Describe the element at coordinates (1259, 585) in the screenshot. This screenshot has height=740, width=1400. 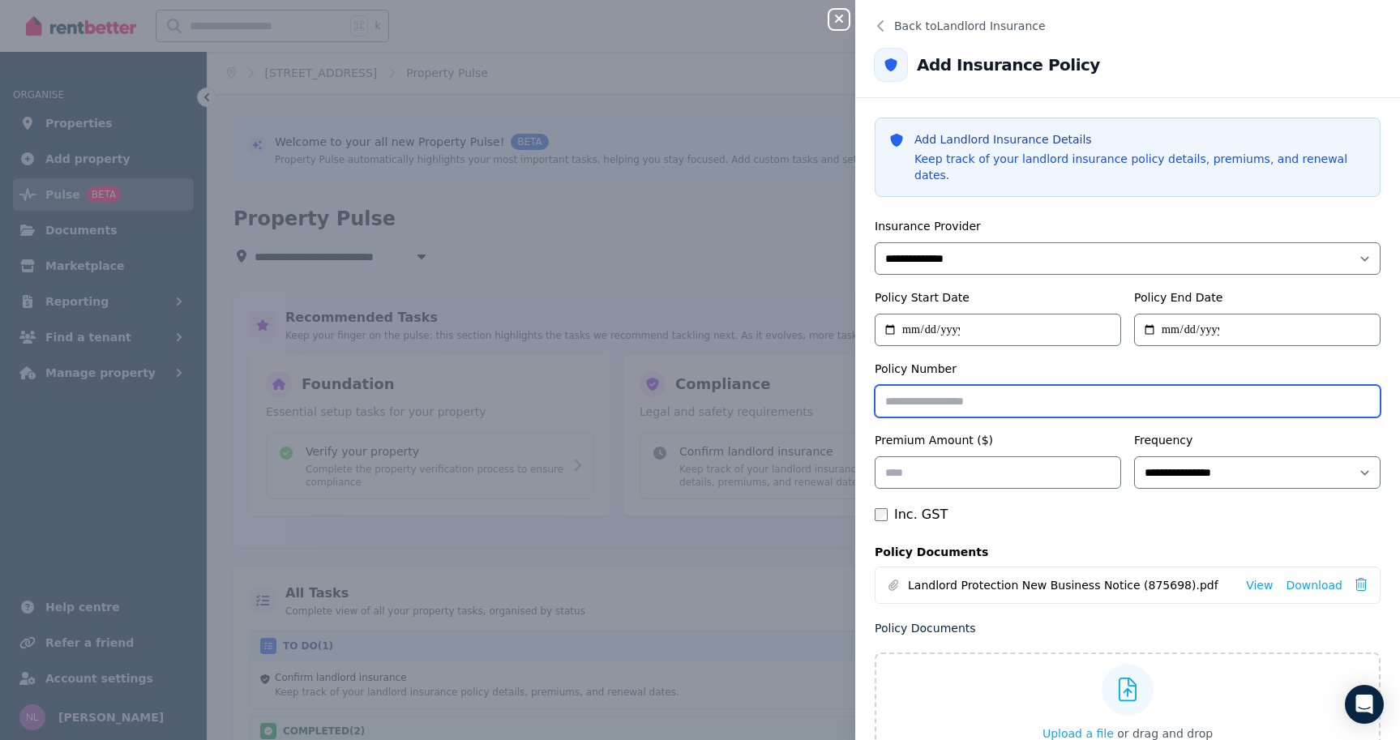
I see `a: View` at that location.